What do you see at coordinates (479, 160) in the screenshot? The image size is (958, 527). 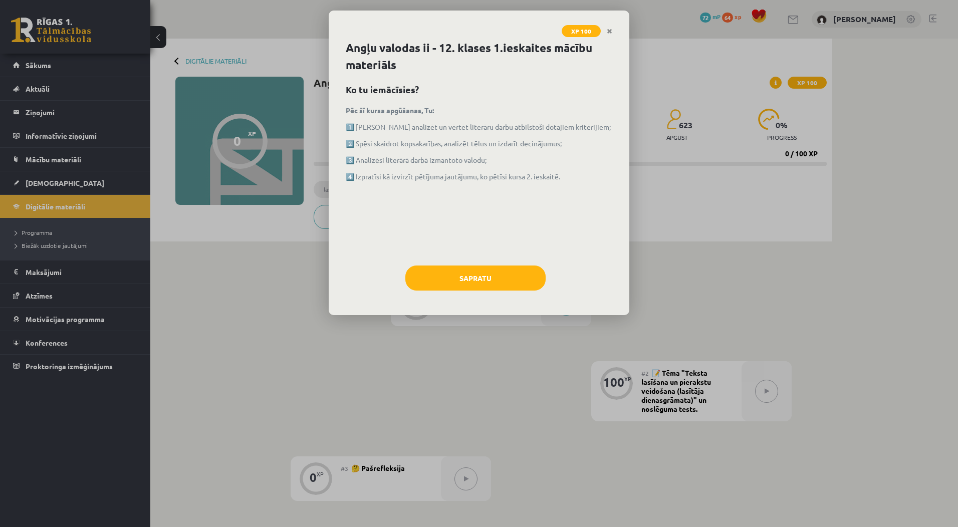 I see `p: 3️⃣ Analizēsi literārā darbā izmantoto valodu;` at bounding box center [479, 160].